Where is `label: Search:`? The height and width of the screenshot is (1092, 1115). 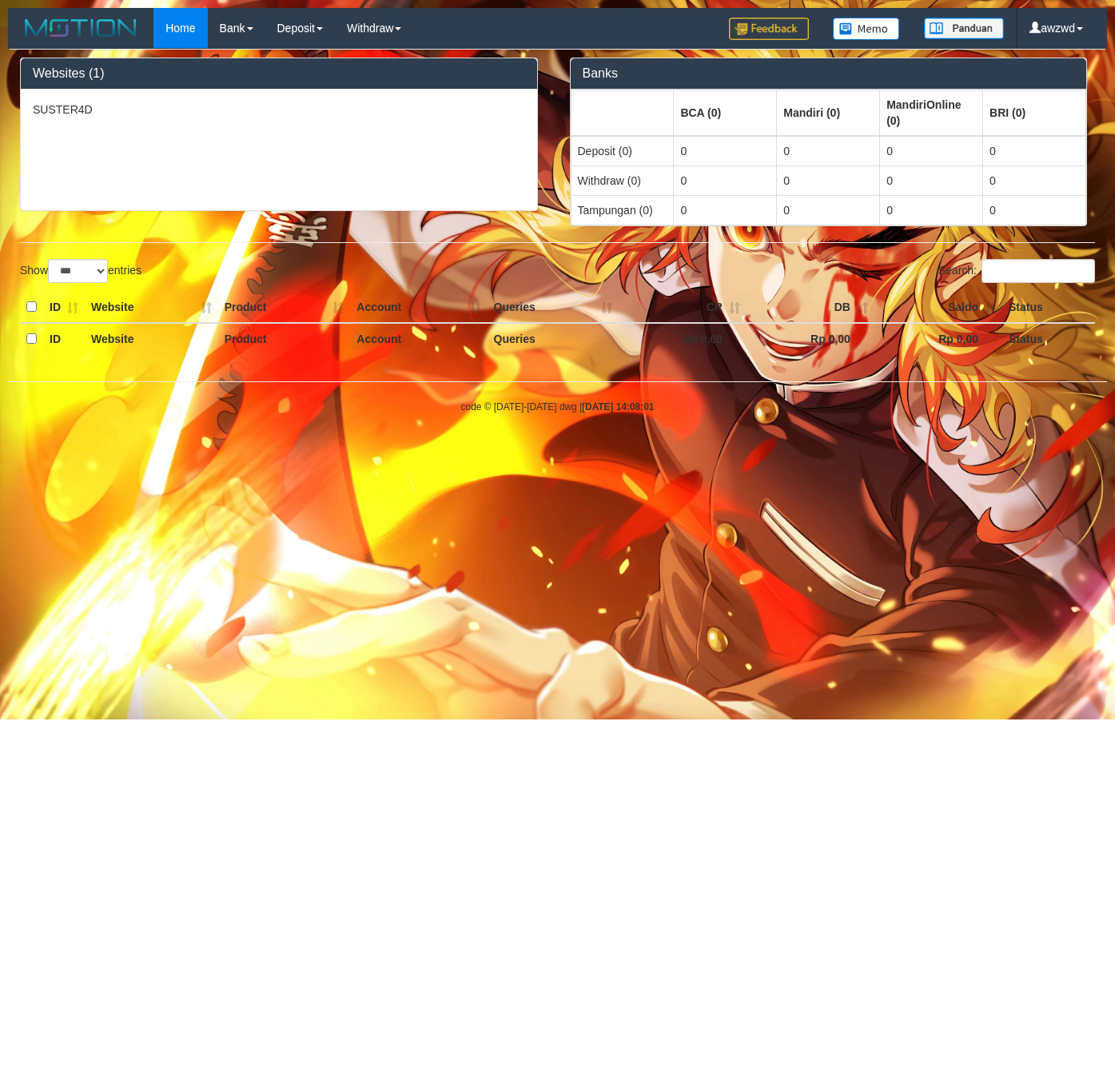 label: Search: is located at coordinates (1017, 271).